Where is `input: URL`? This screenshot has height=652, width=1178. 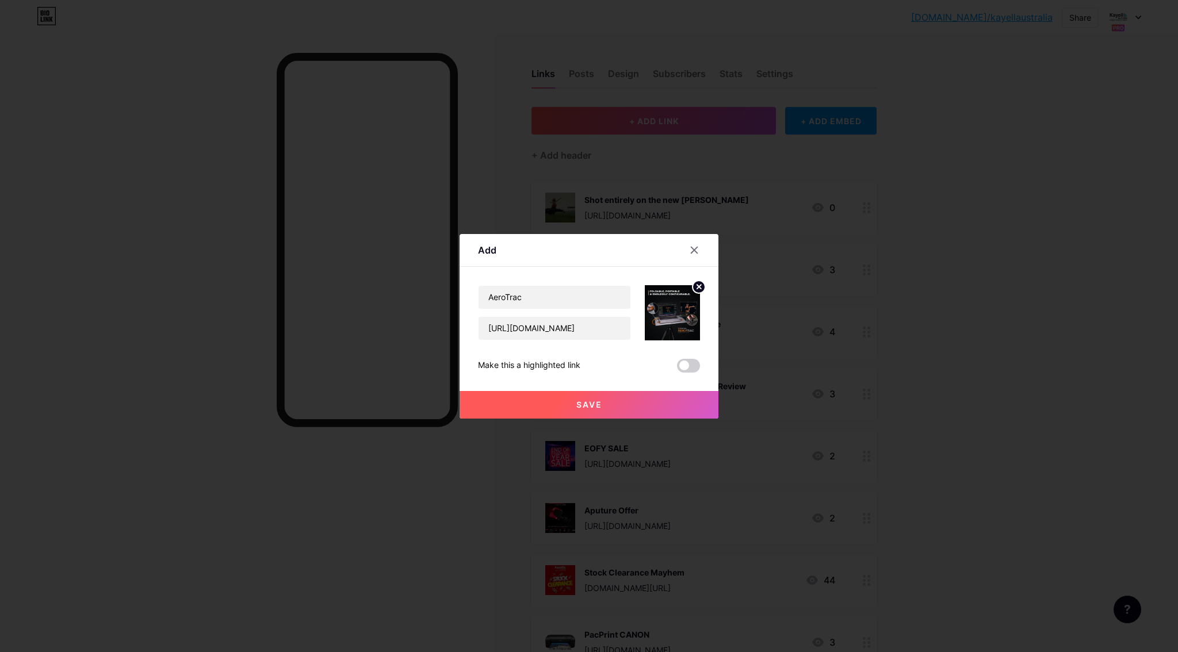 input: URL is located at coordinates (555, 329).